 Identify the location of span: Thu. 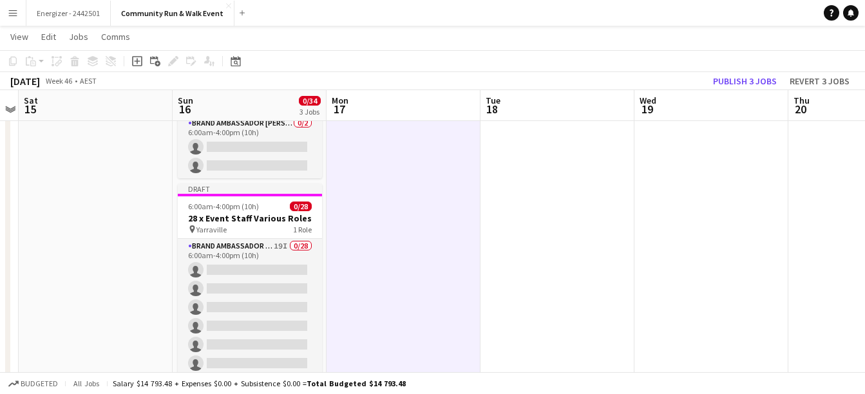
(801, 100).